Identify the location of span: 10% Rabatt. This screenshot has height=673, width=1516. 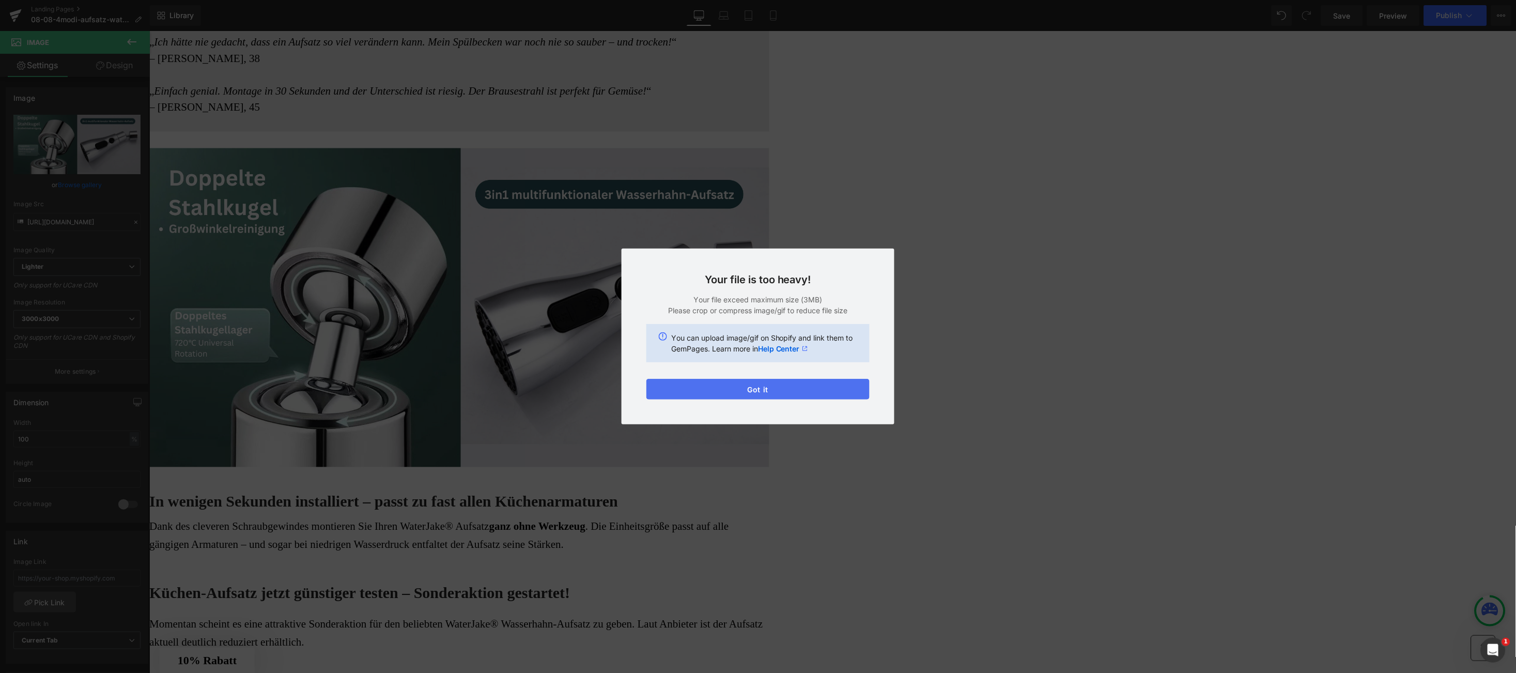
(58, 629).